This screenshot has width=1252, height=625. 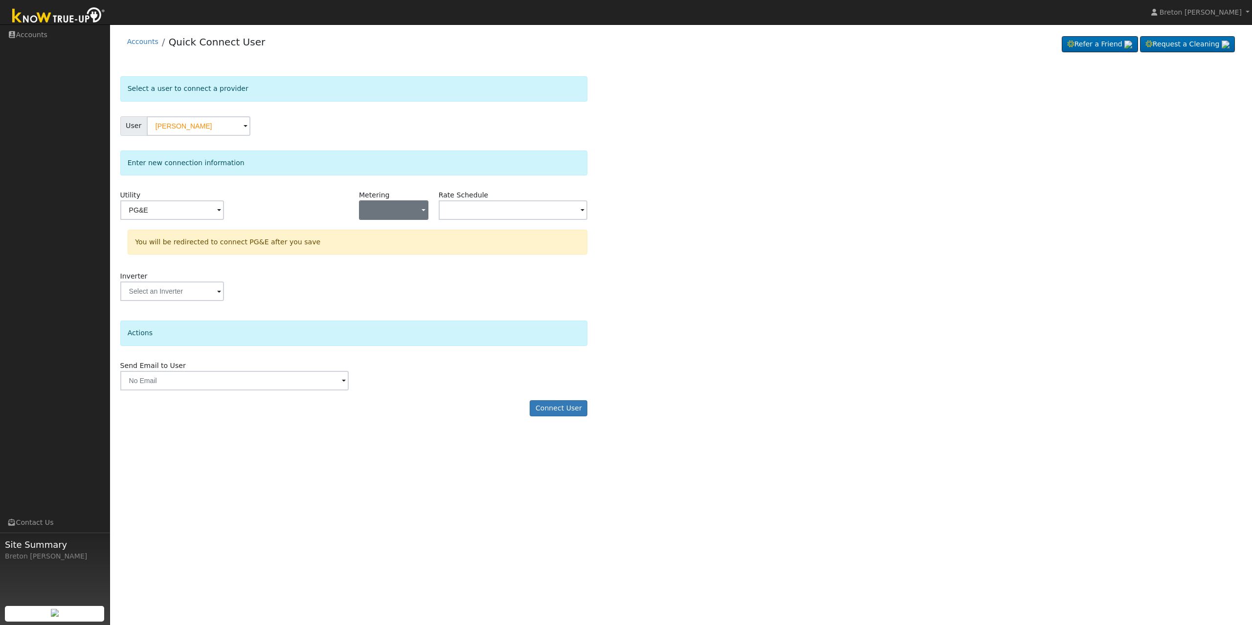 I want to click on div: Select a user to connect a provider, so click(x=354, y=89).